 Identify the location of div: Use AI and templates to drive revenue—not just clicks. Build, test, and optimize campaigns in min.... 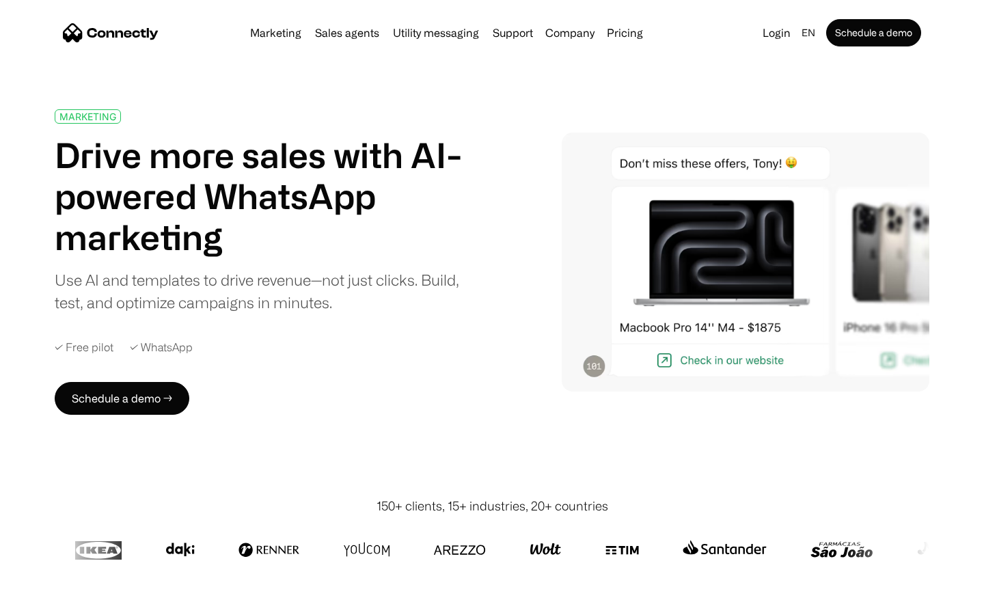
(266, 291).